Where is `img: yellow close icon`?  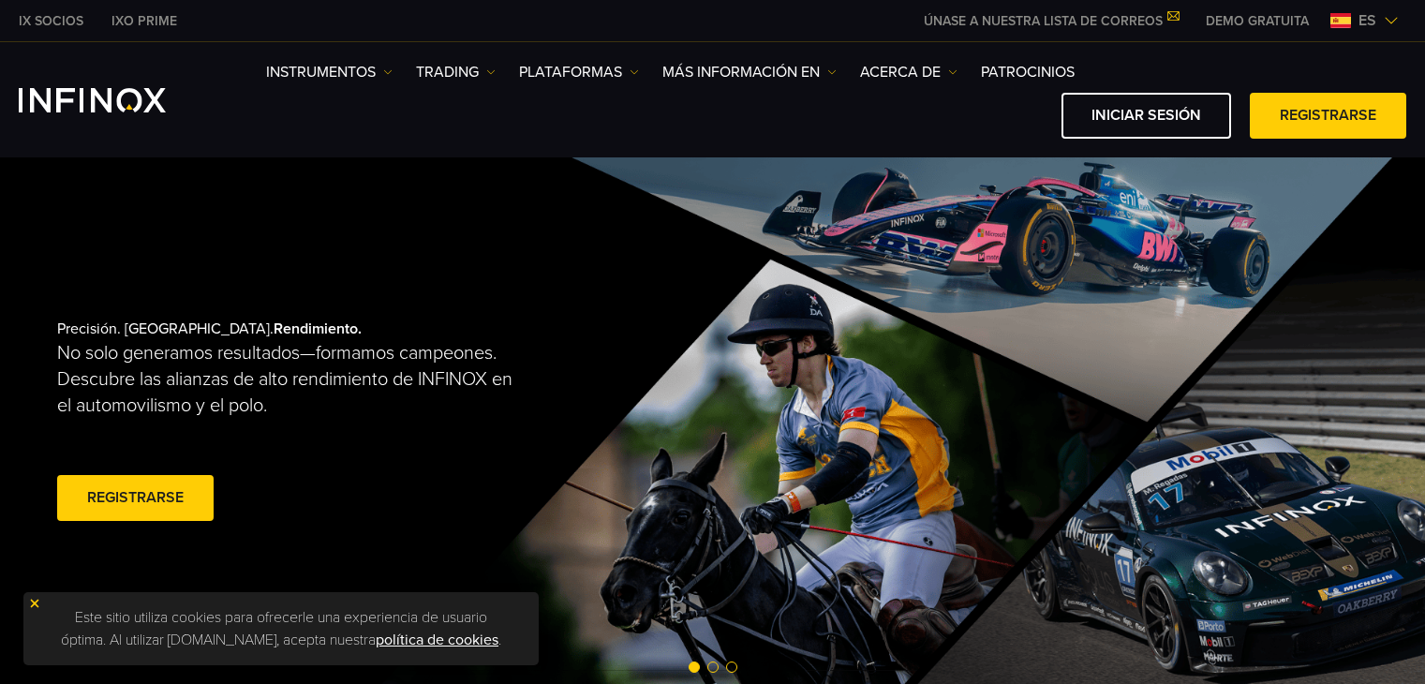
img: yellow close icon is located at coordinates (35, 603).